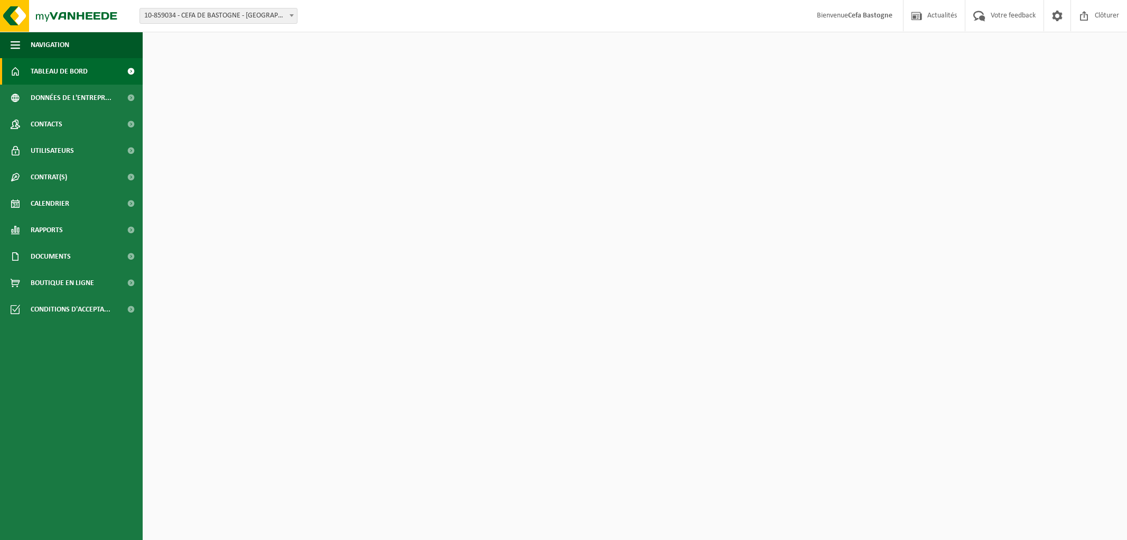 The image size is (1127, 540). Describe the element at coordinates (71, 98) in the screenshot. I see `span: Données de l'entrepr...` at that location.